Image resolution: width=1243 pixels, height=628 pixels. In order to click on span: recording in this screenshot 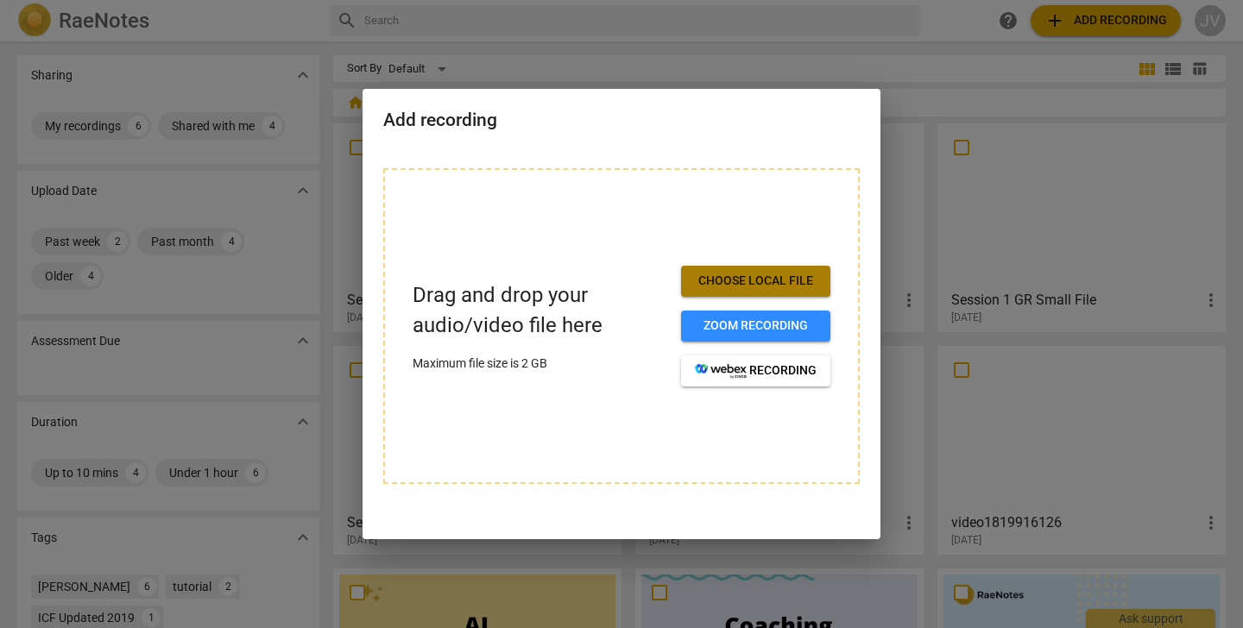, I will do `click(755, 371)`.